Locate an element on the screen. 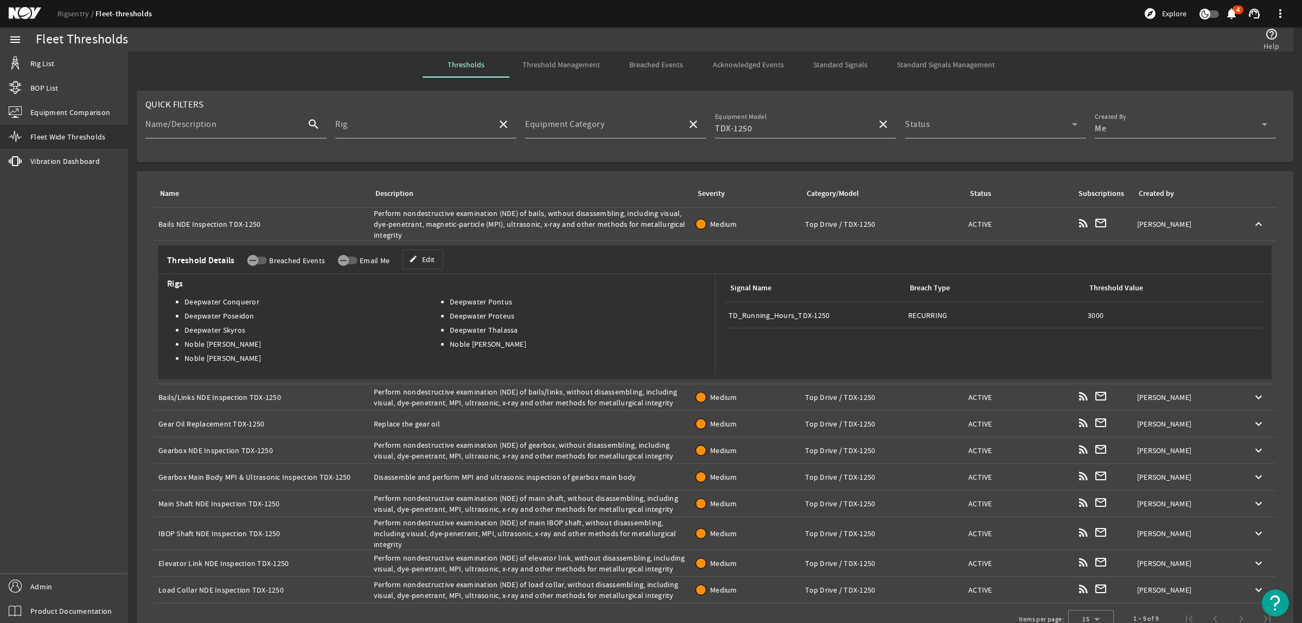 Image resolution: width=1302 pixels, height=623 pixels. span: Me is located at coordinates (1100, 129).